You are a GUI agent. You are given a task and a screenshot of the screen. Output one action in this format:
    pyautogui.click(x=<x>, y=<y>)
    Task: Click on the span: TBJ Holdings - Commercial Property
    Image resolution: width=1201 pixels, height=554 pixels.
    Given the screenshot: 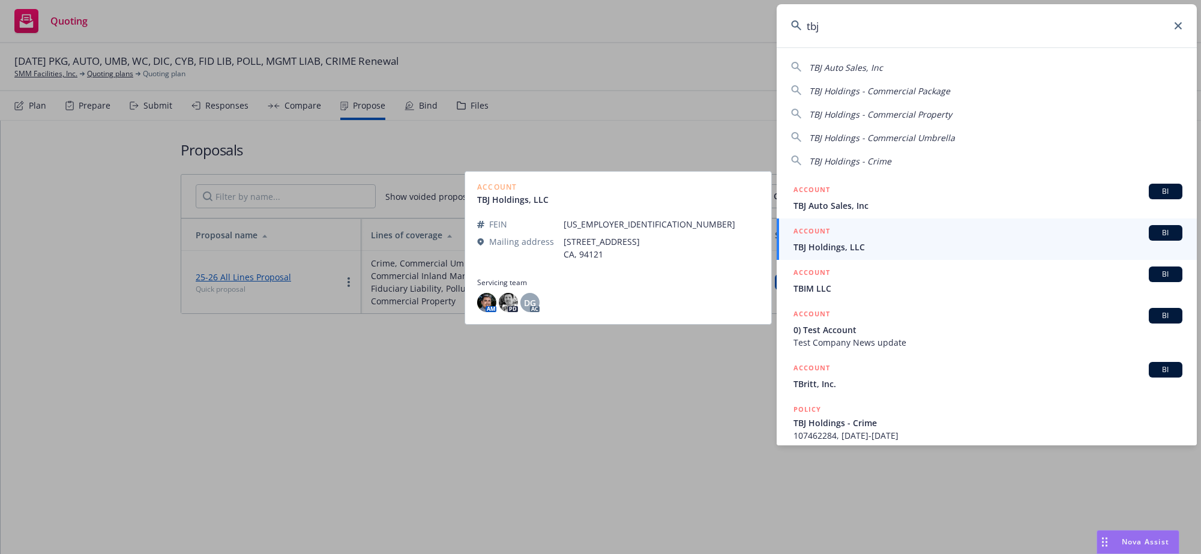 What is the action you would take?
    pyautogui.click(x=881, y=114)
    